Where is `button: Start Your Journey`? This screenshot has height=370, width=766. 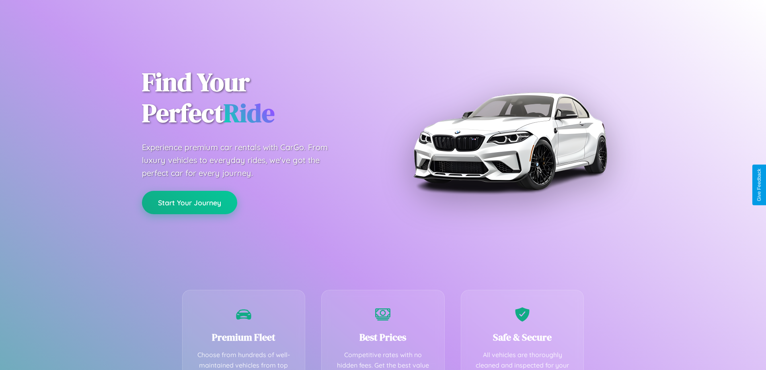 button: Start Your Journey is located at coordinates (190, 202).